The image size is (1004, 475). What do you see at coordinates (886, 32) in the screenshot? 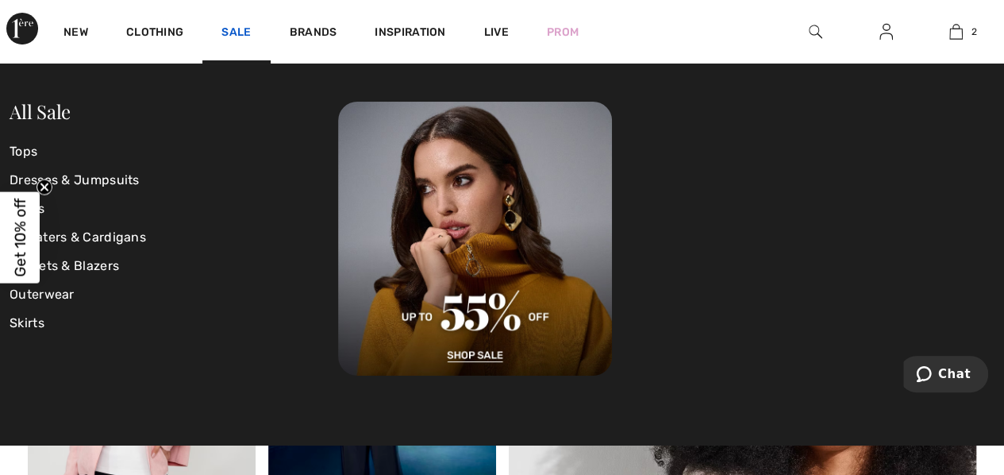
I see `img: My Info` at bounding box center [886, 32].